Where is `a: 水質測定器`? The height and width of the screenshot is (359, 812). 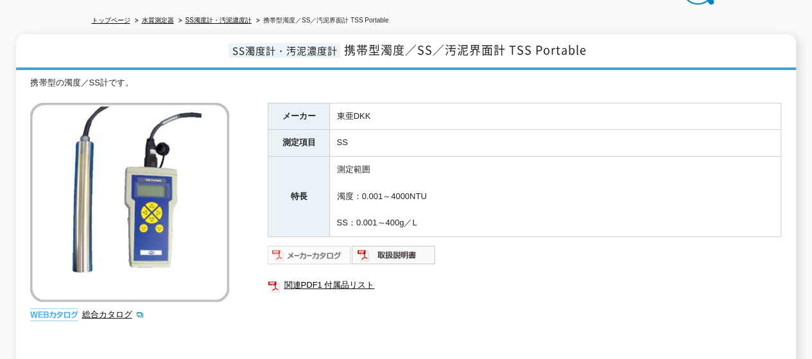 a: 水質測定器 is located at coordinates (158, 20).